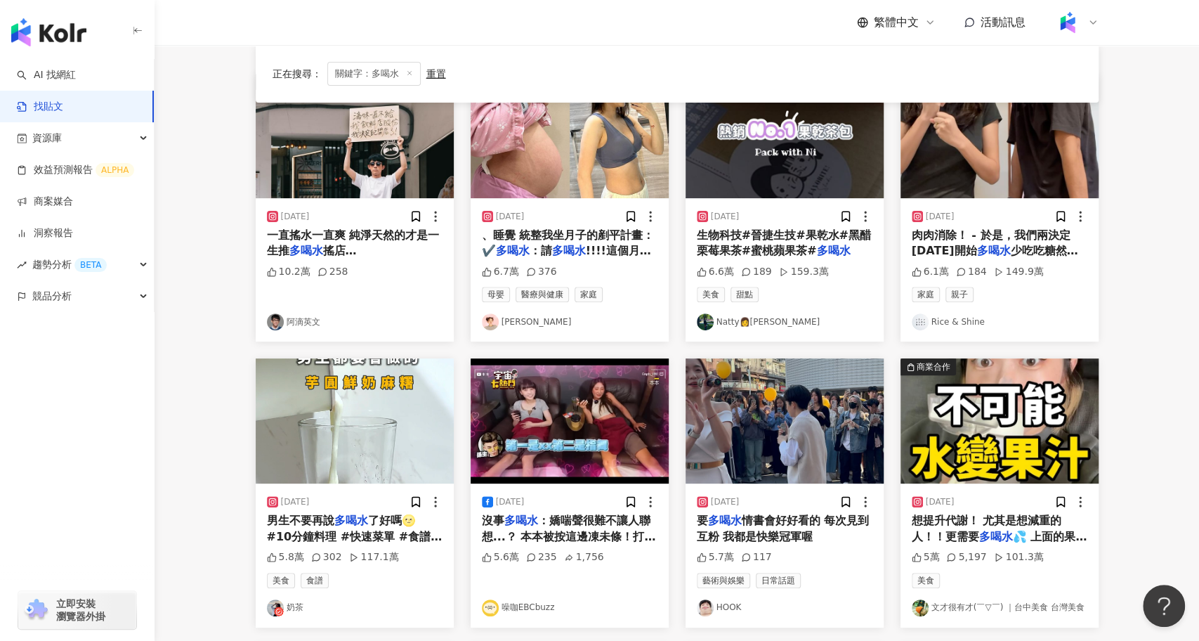 This screenshot has width=1199, height=641. Describe the element at coordinates (542, 294) in the screenshot. I see `span: 醫療與健康` at that location.